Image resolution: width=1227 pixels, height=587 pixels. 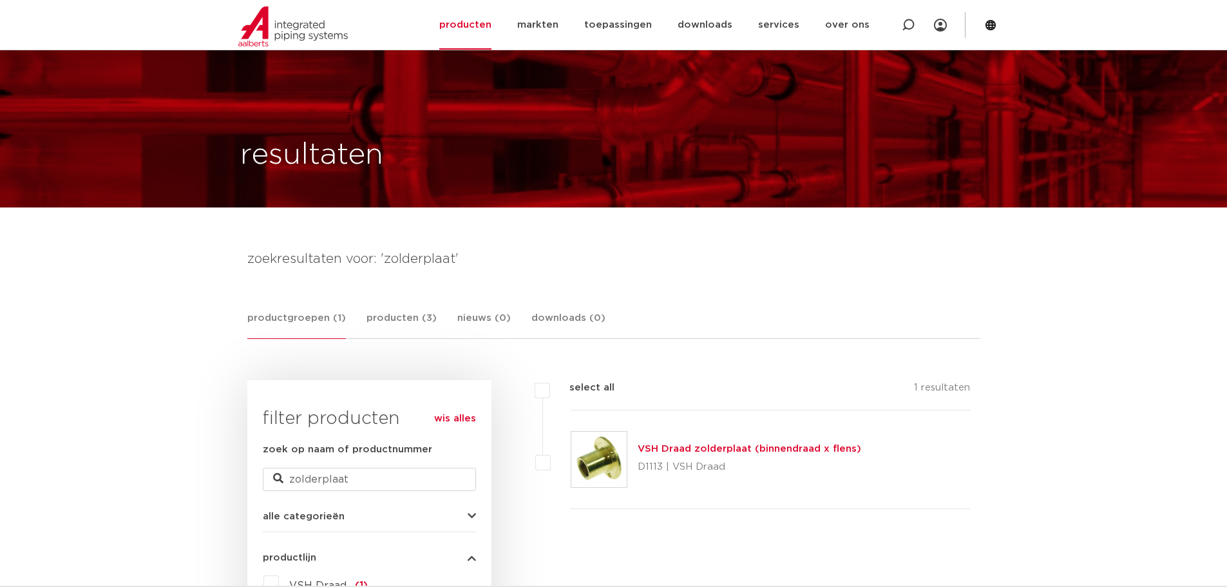 I want to click on label: select all, so click(x=582, y=388).